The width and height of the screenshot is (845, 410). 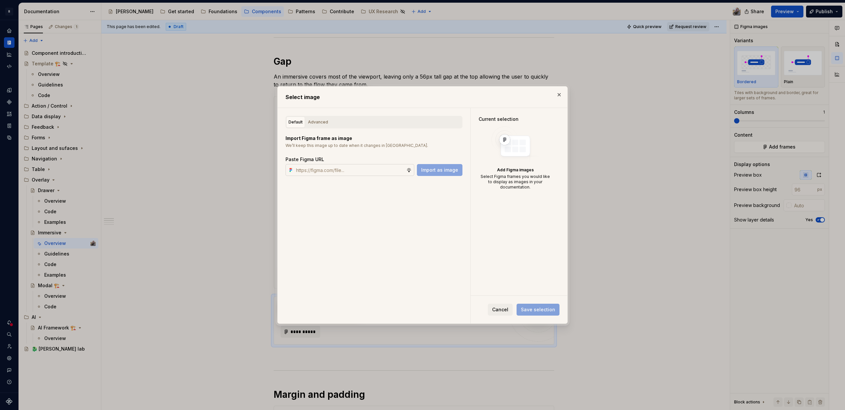 I want to click on label: Paste Figma URL, so click(x=305, y=160).